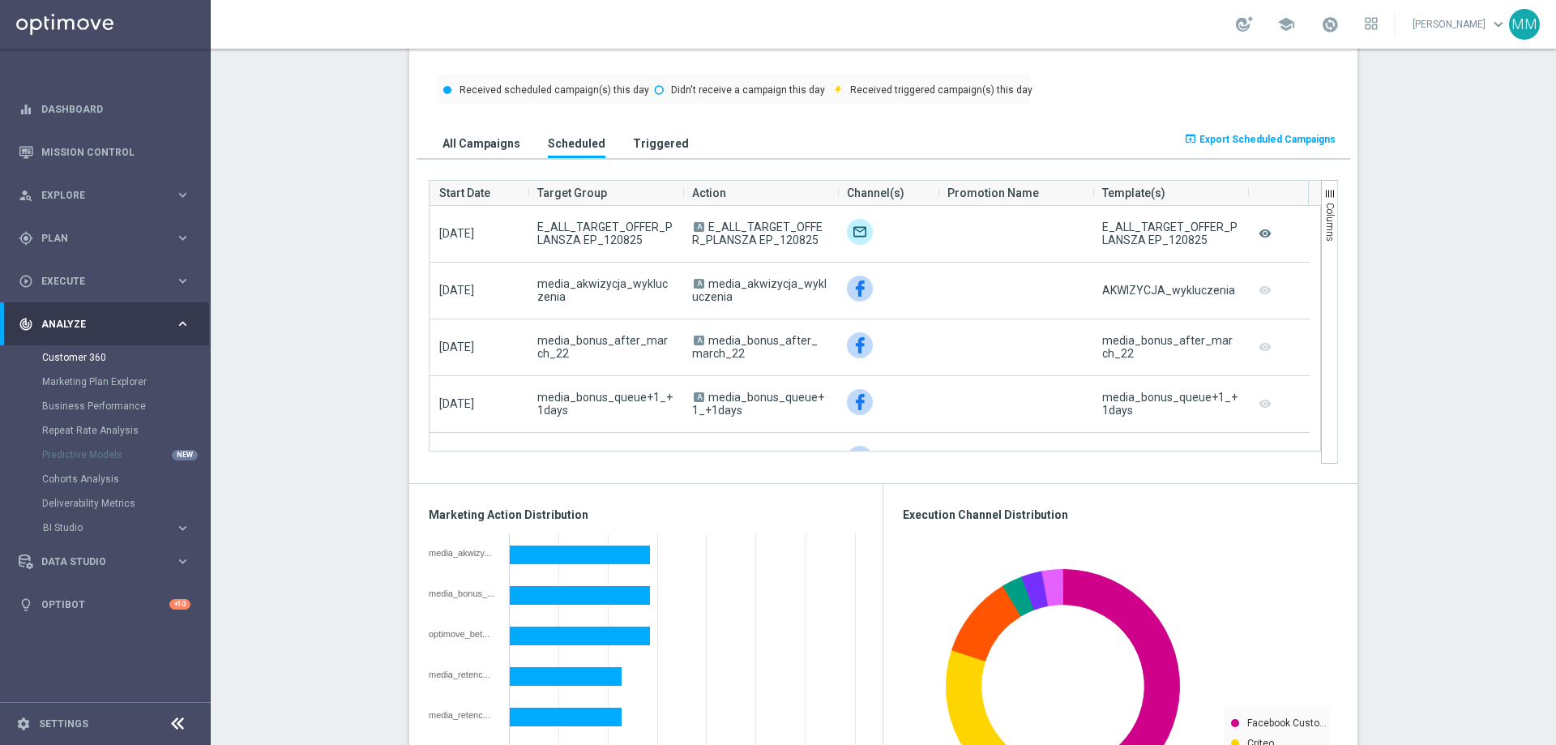 The width and height of the screenshot is (1556, 745). Describe the element at coordinates (117, 528) in the screenshot. I see `button: BI Studio keyboard_arrow_right` at that location.